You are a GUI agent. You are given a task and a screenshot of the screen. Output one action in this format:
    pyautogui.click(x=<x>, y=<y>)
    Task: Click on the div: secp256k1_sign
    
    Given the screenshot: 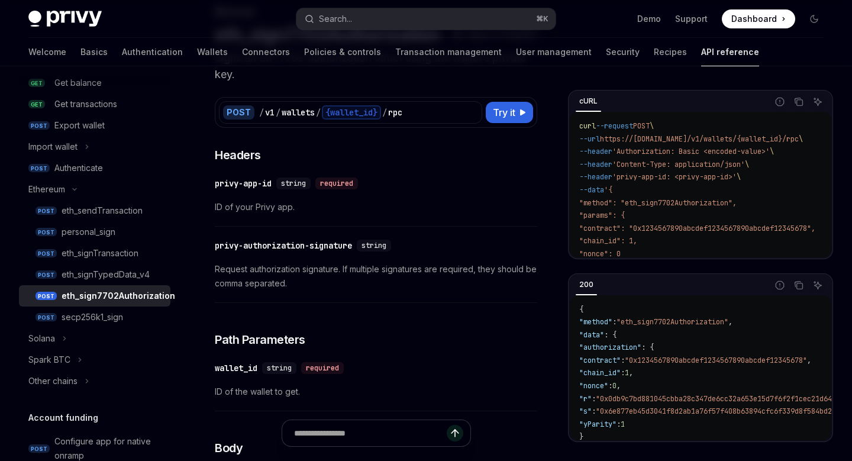 What is the action you would take?
    pyautogui.click(x=92, y=317)
    